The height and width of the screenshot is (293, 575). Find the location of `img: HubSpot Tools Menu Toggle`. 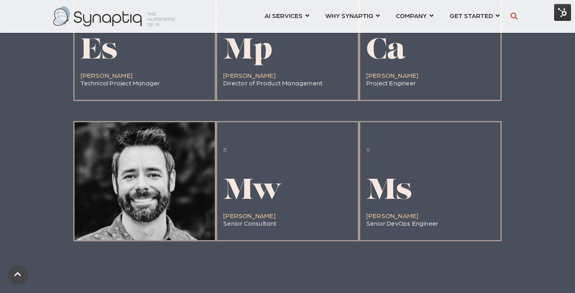

img: HubSpot Tools Menu Toggle is located at coordinates (562, 12).